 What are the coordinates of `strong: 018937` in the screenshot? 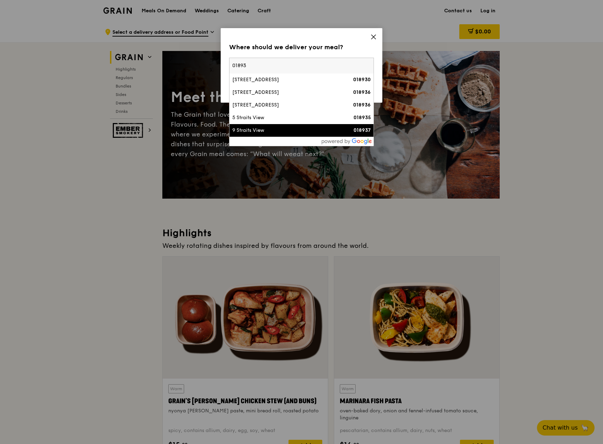 It's located at (362, 130).